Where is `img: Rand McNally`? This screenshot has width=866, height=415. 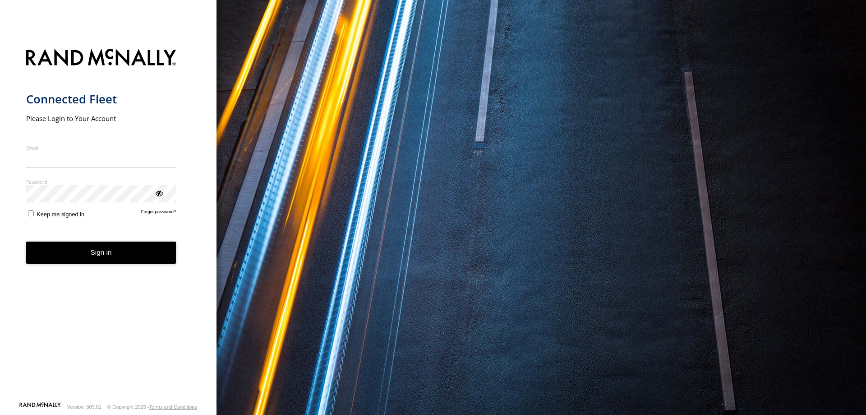 img: Rand McNally is located at coordinates (101, 58).